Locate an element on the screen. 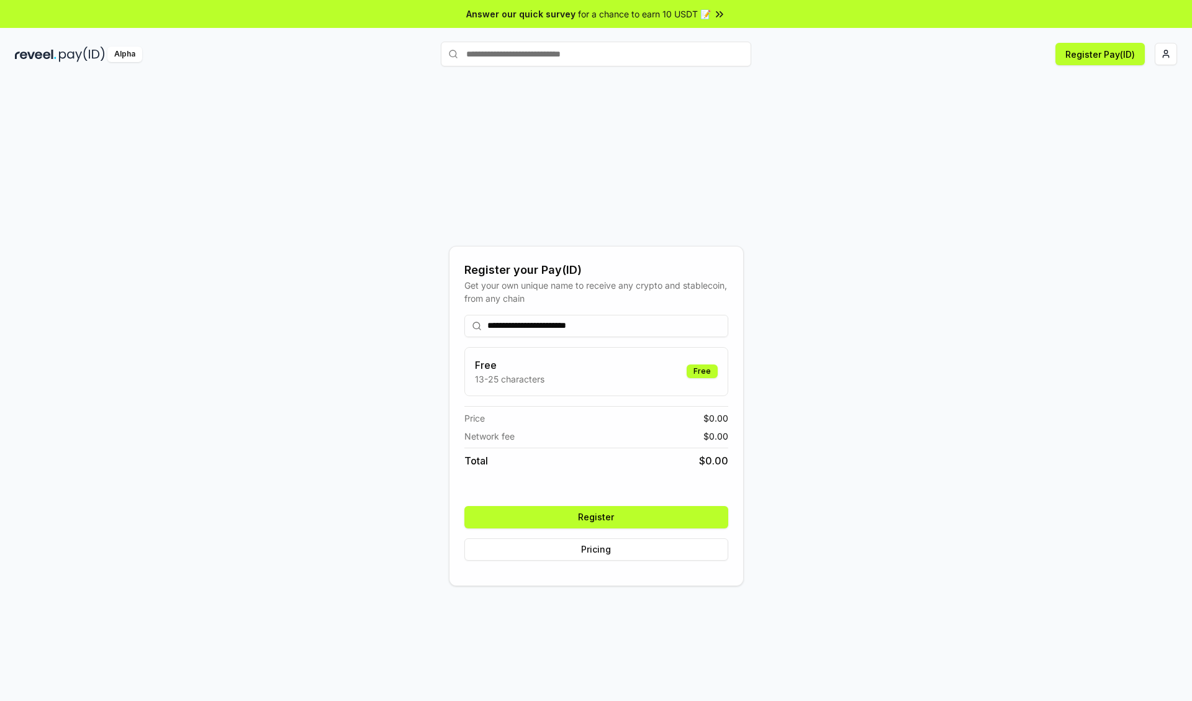  span: Price is located at coordinates (474, 418).